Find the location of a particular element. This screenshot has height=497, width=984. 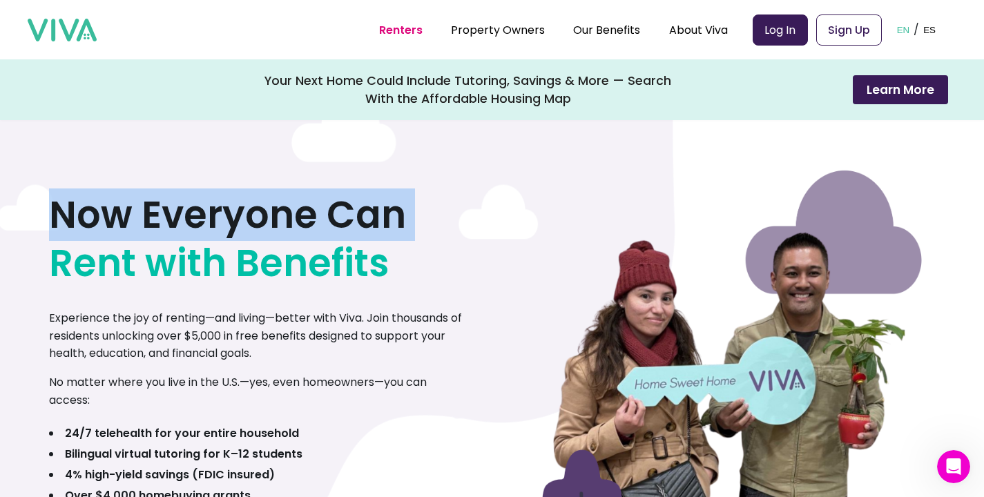

p: Experience the joy of renting—and living—better with Viva. Join thousands of residents unlocking ... is located at coordinates (259, 336).